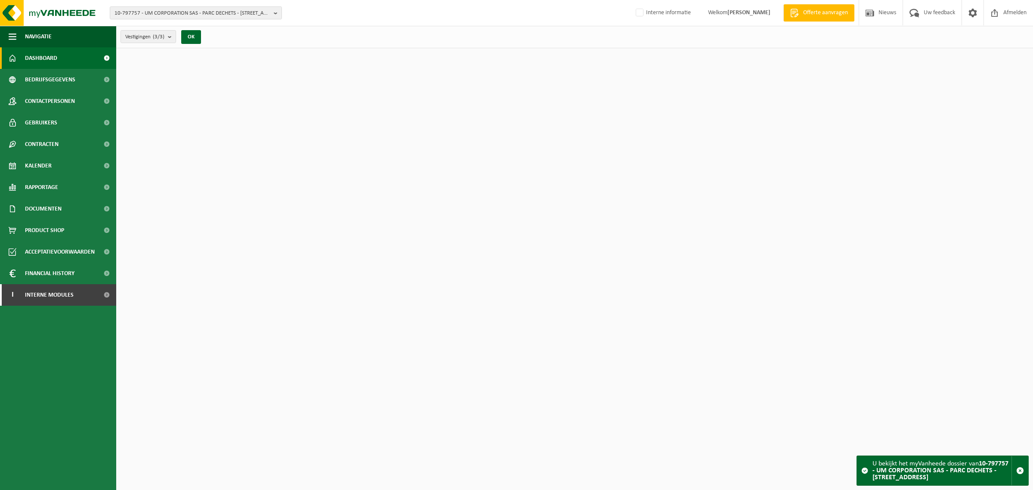 Image resolution: width=1033 pixels, height=490 pixels. What do you see at coordinates (44, 230) in the screenshot?
I see `span: Product Shop` at bounding box center [44, 230].